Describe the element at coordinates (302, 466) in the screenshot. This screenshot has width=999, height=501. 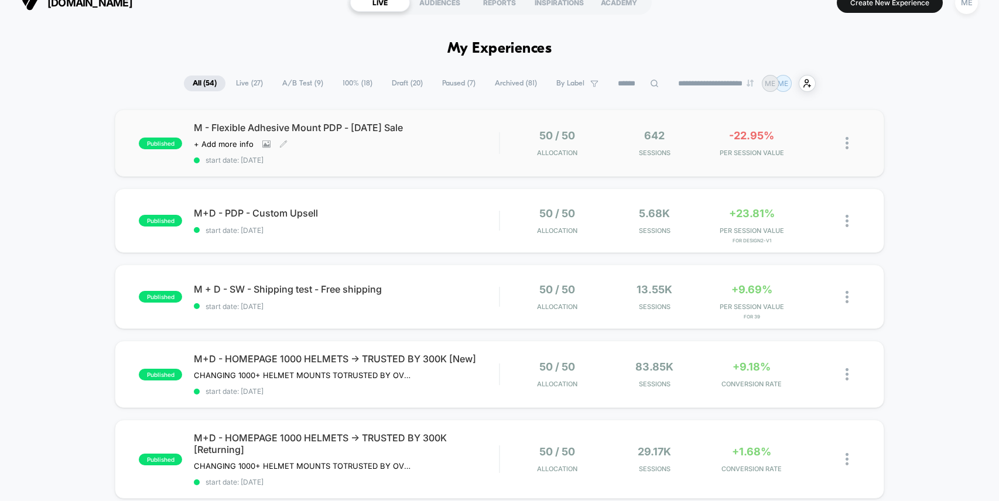
I see `span: CHANGING 1000+ HELMET MOUNTS TOTRUSTED BY OVER 300,000 RIDERS ON HOMEPAGE DESKTOP AND MOBILERETUR...` at that location.